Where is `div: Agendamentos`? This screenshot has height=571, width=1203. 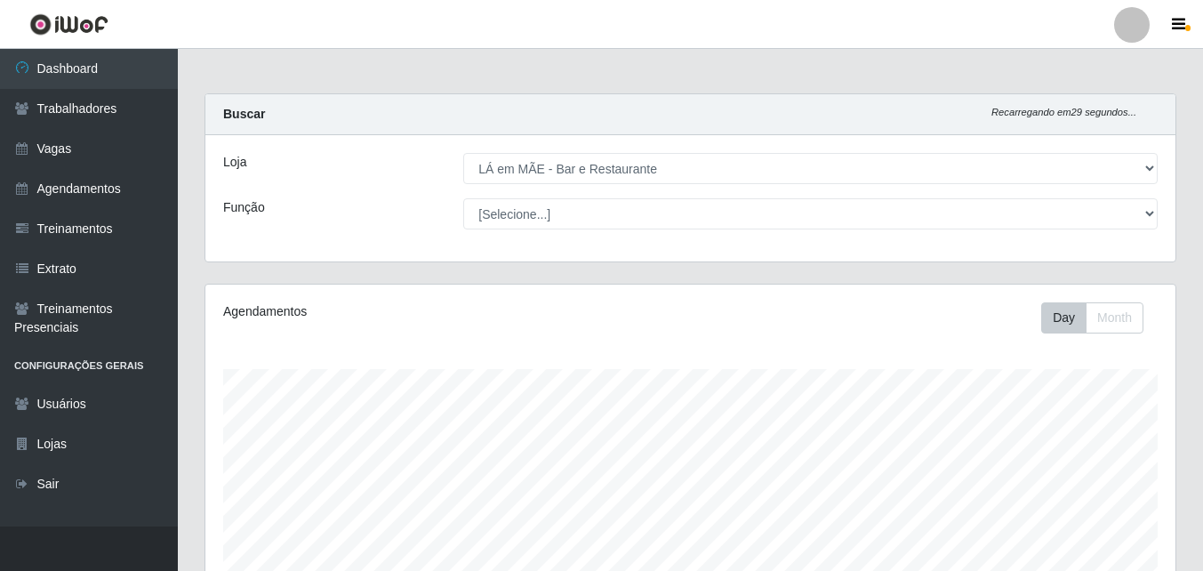 div: Agendamentos is located at coordinates (410, 311).